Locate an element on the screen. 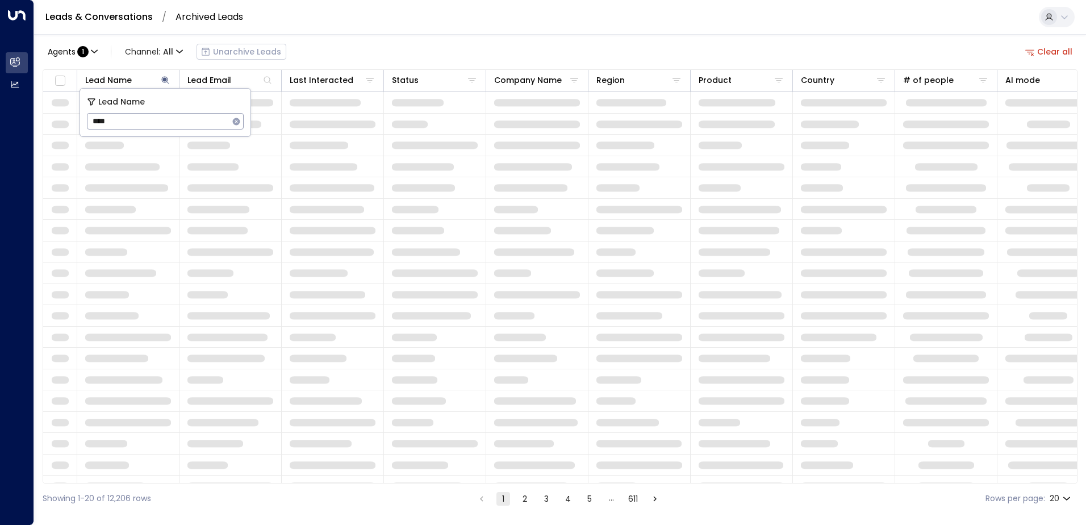  button: Go to page 5 is located at coordinates (590, 499).